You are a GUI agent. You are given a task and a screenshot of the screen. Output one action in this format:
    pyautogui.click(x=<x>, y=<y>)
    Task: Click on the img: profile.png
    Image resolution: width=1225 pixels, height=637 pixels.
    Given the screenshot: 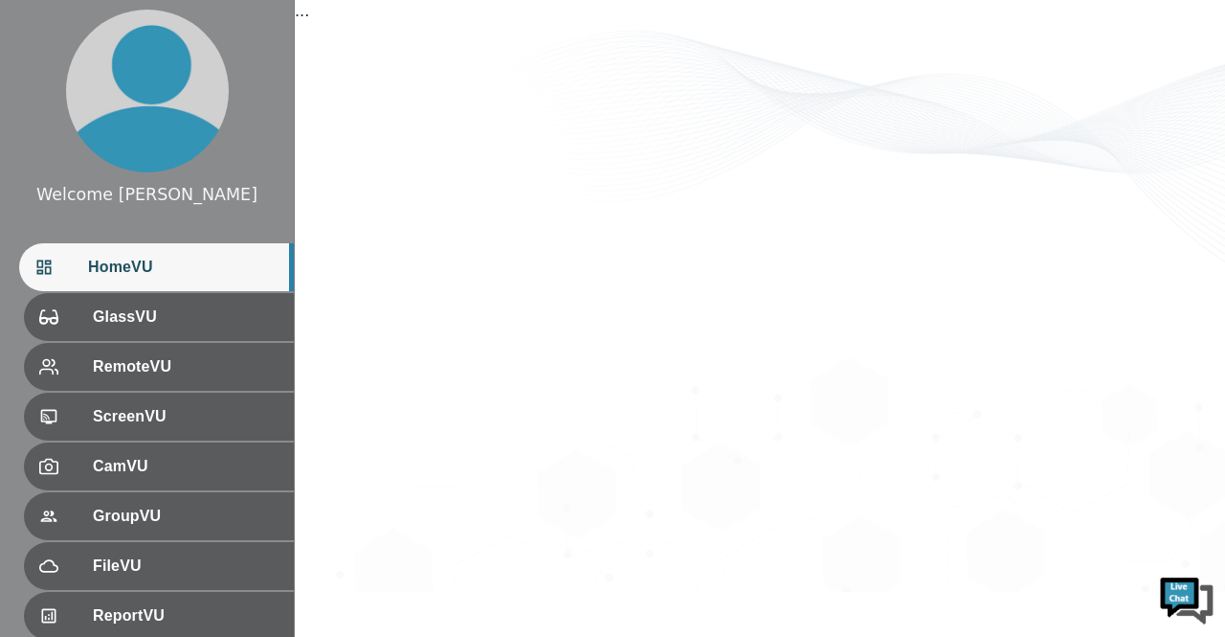 What is the action you would take?
    pyautogui.click(x=147, y=91)
    